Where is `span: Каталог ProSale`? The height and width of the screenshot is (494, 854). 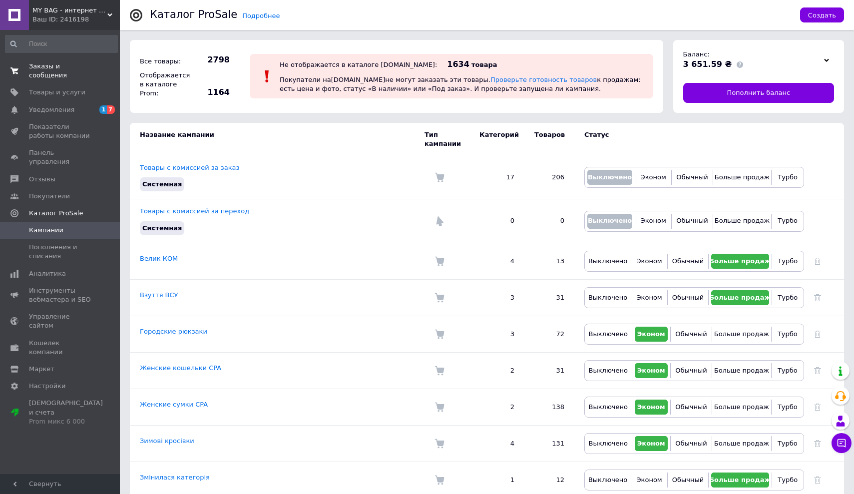 span: Каталог ProSale is located at coordinates (56, 213).